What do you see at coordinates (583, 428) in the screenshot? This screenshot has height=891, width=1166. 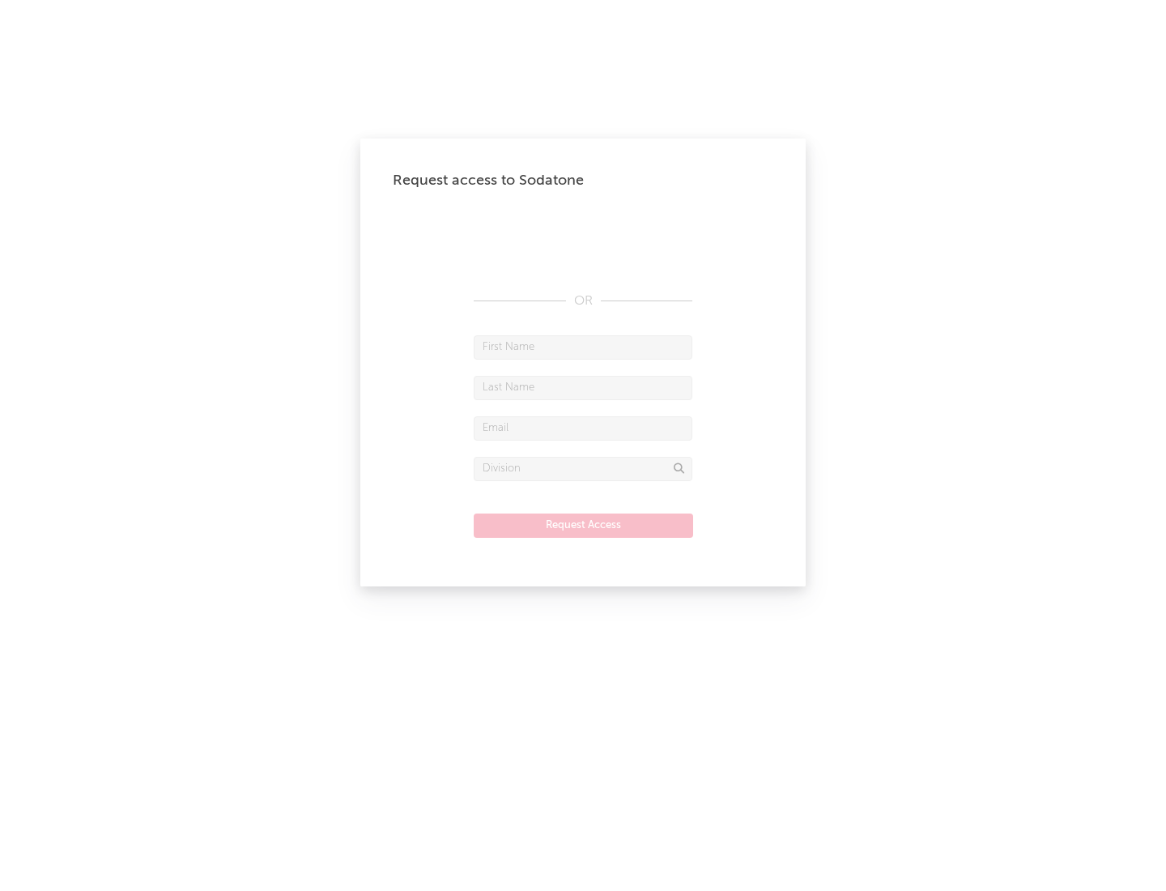 I see `input: Email` at bounding box center [583, 428].